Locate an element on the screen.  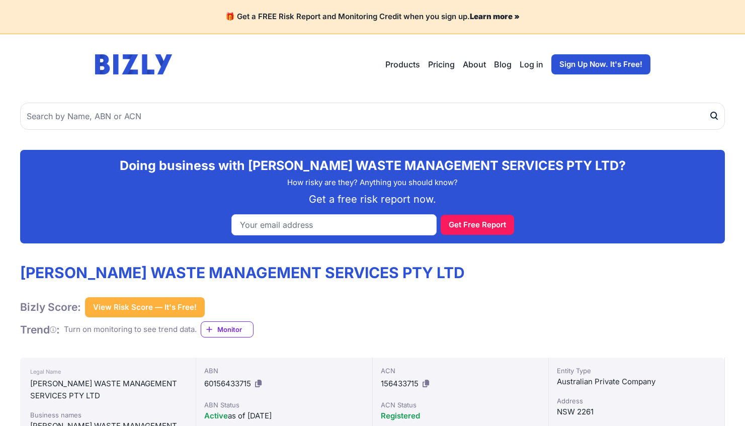
div: Business names is located at coordinates (108, 415).